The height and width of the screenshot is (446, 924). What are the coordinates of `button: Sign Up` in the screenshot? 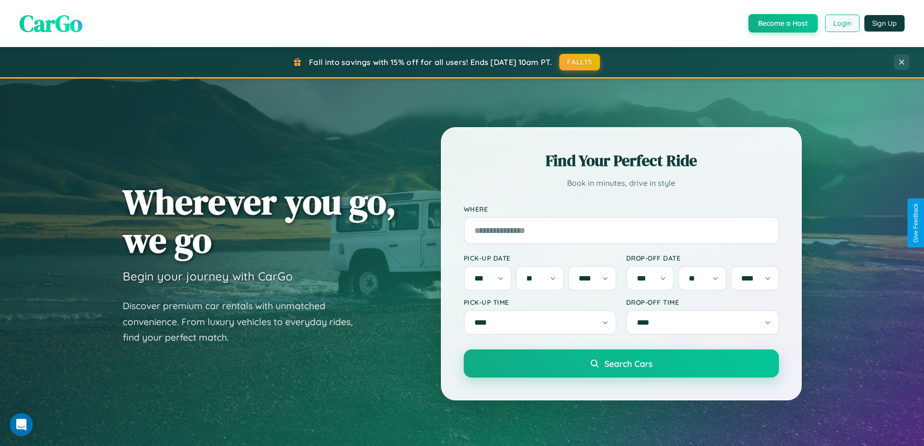 It's located at (884, 23).